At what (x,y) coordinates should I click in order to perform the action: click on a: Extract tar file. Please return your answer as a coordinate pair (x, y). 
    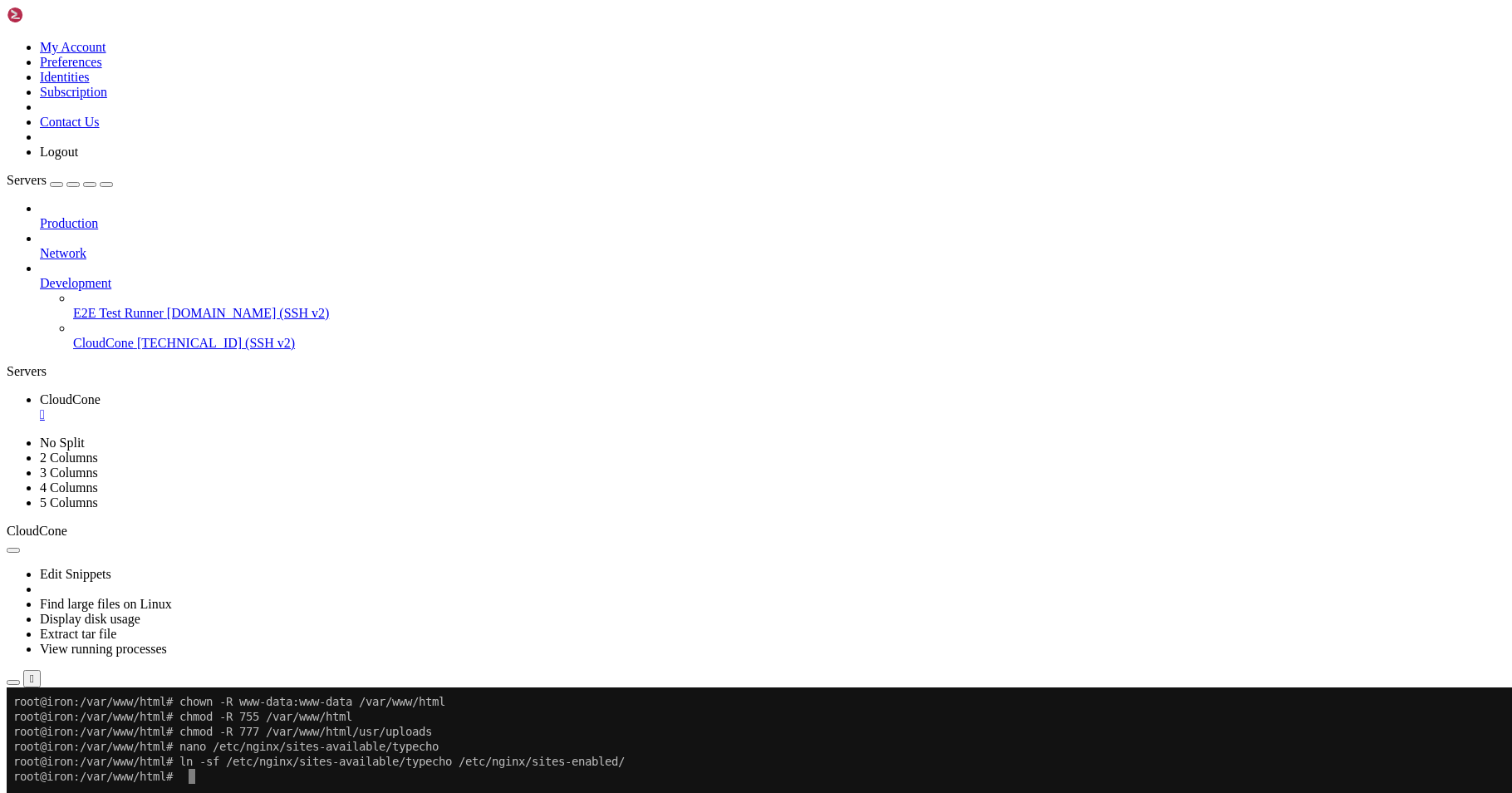
    Looking at the image, I should click on (78, 634).